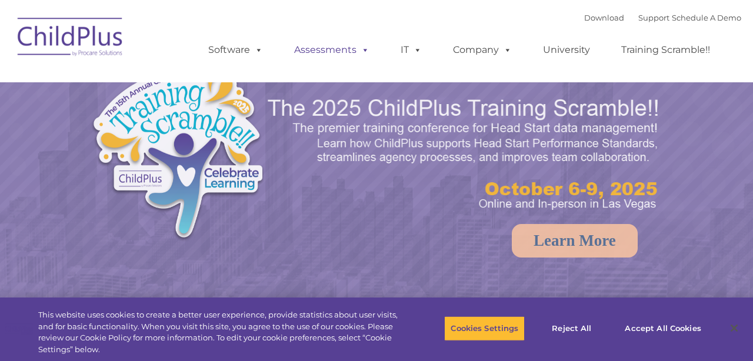 This screenshot has width=753, height=361. Describe the element at coordinates (665, 50) in the screenshot. I see `a: Training Scramble!!` at that location.